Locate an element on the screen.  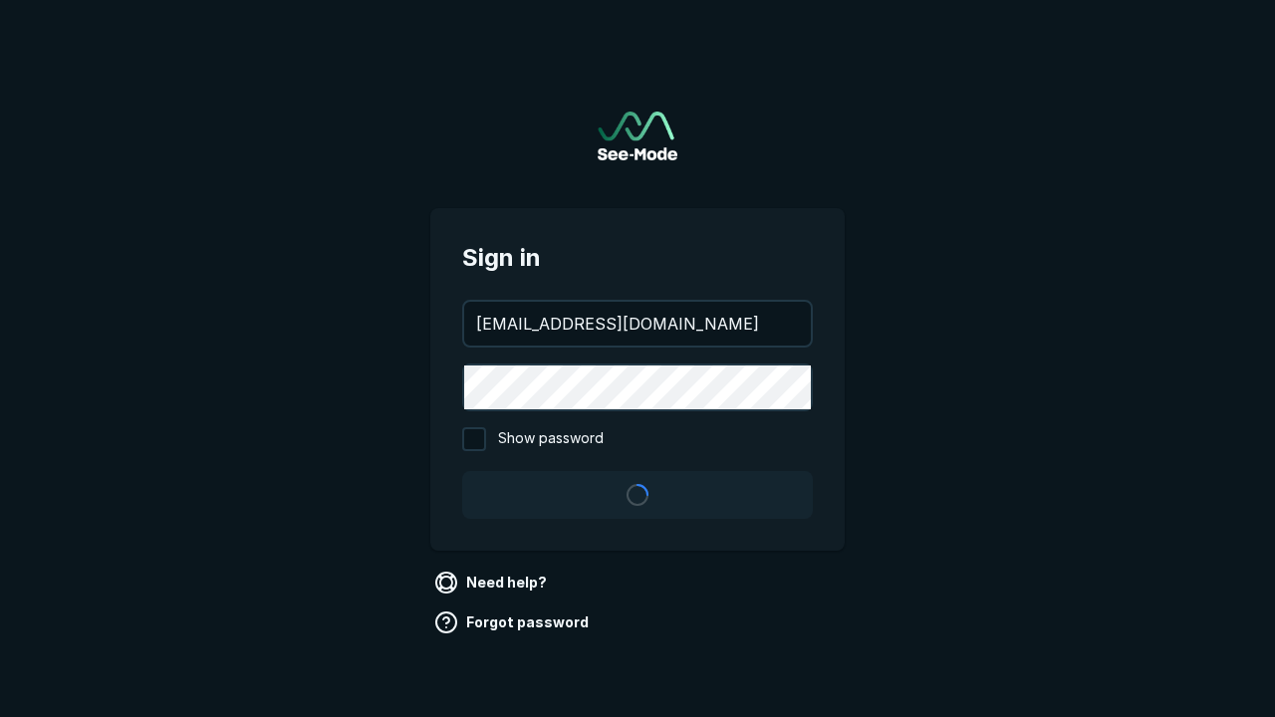
img: See-Mode Logo is located at coordinates (637, 135).